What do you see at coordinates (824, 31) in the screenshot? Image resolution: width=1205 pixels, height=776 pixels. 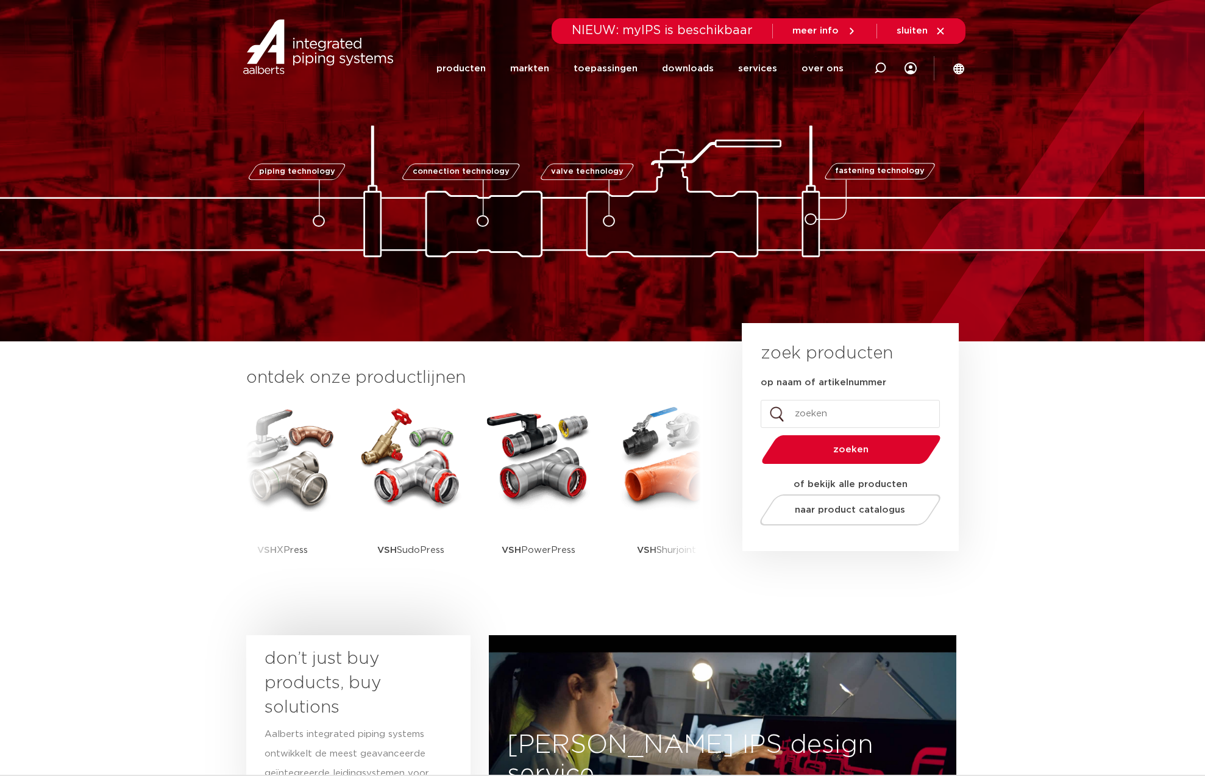 I see `a: meer info` at bounding box center [824, 31].